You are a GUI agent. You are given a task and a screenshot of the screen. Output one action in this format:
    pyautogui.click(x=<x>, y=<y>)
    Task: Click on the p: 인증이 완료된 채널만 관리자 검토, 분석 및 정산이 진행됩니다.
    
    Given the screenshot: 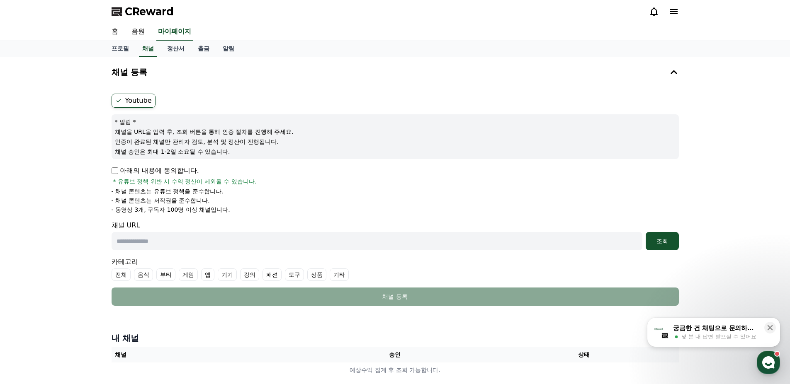 What is the action you would take?
    pyautogui.click(x=395, y=142)
    